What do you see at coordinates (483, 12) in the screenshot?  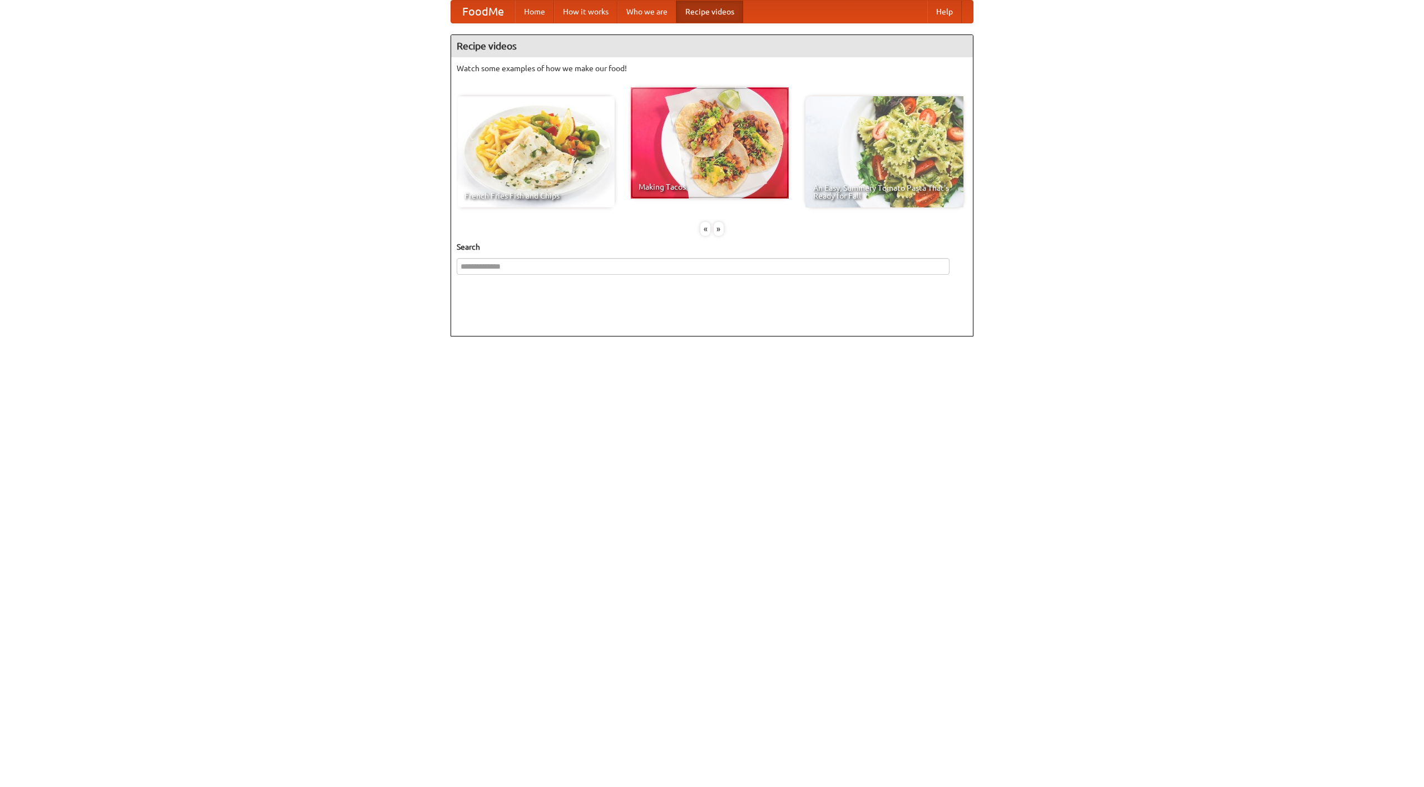 I see `a: FoodMe` at bounding box center [483, 12].